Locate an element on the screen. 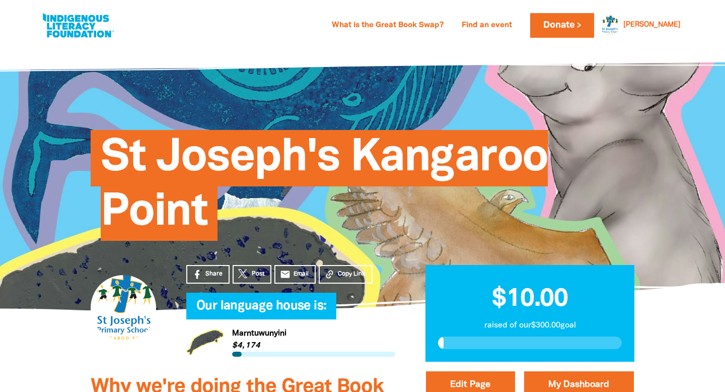 Image resolution: width=725 pixels, height=392 pixels. a: emailEmail is located at coordinates (295, 274).